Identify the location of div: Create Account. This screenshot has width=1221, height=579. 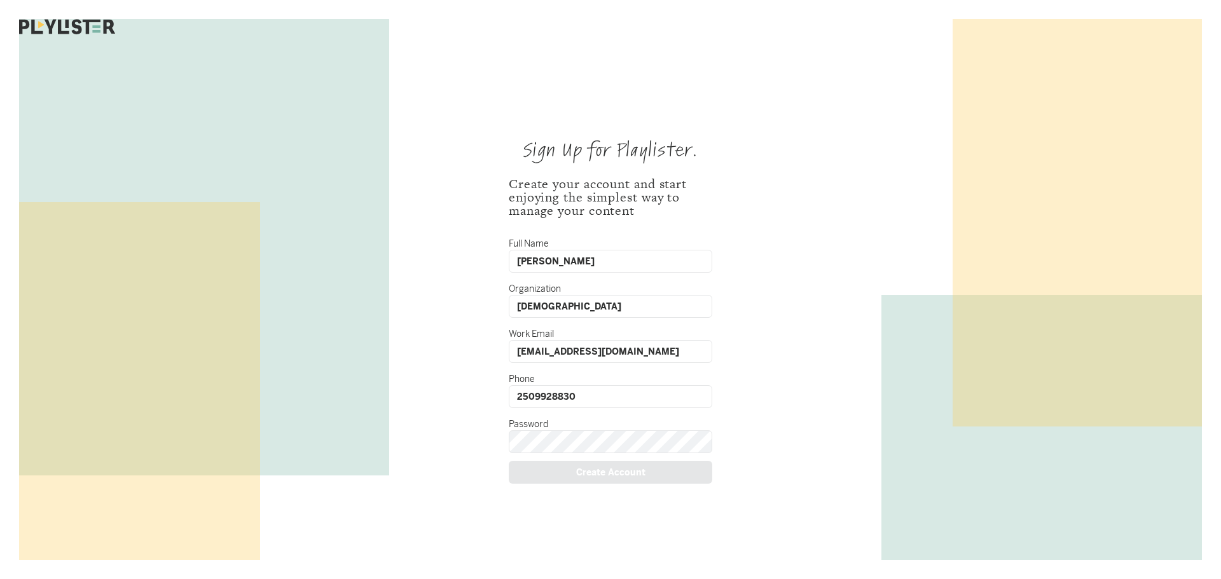
(610, 472).